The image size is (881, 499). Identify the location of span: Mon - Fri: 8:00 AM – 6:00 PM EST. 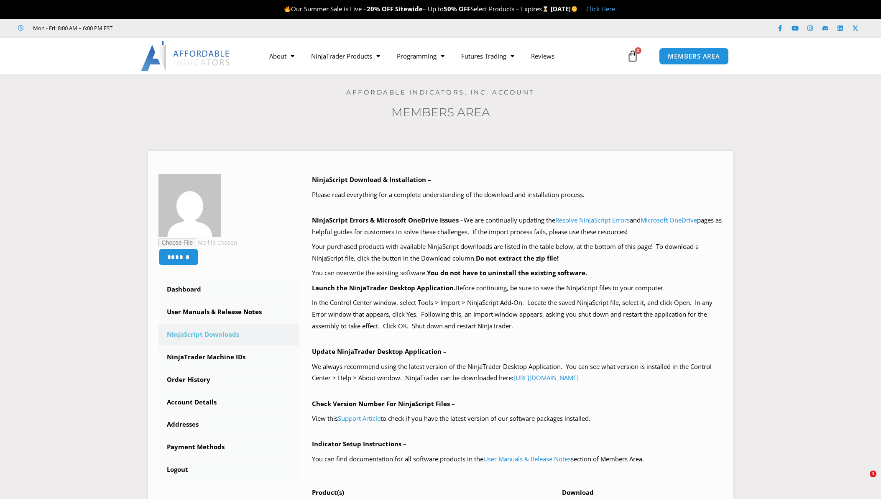
(71, 28).